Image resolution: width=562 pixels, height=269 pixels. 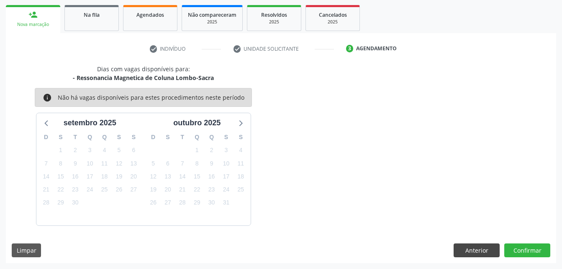 I want to click on span: sábado, 27 de setembro de 2025, so click(x=133, y=190).